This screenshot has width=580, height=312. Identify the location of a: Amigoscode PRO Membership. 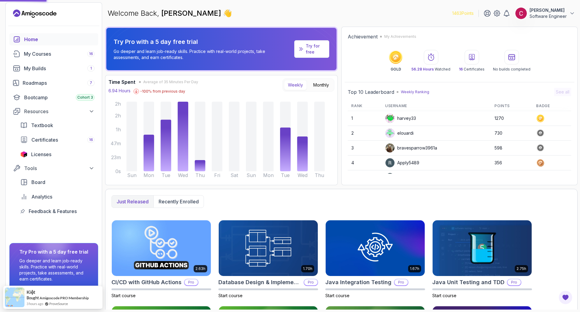
(64, 297).